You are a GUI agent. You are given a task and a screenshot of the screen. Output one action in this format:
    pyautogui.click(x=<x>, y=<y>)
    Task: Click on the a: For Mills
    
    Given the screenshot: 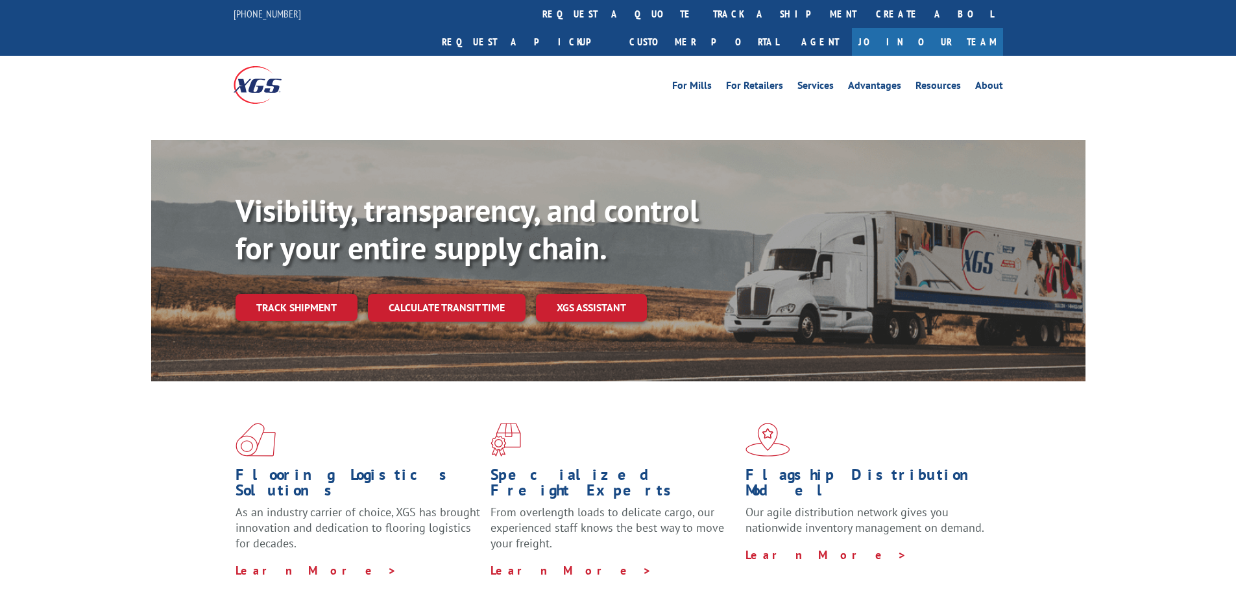 What is the action you would take?
    pyautogui.click(x=692, y=88)
    